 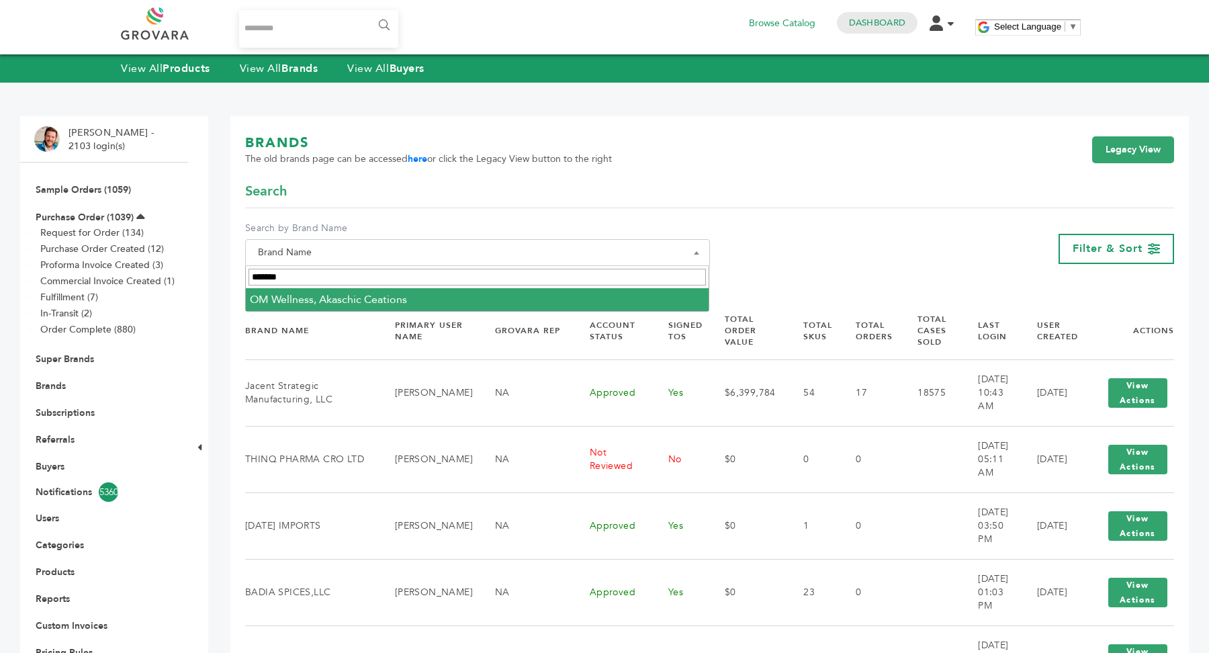 What do you see at coordinates (55, 571) in the screenshot?
I see `a: Products` at bounding box center [55, 571].